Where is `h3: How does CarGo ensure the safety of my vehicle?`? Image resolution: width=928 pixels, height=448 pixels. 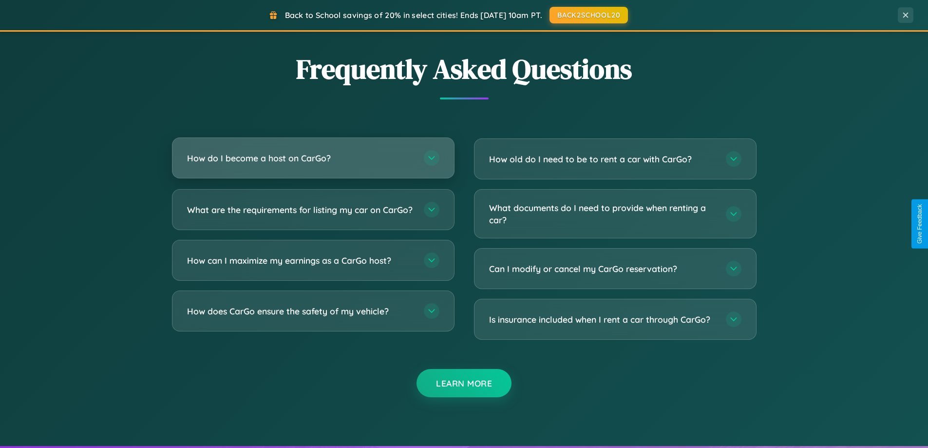
h3: How does CarGo ensure the safety of my vehicle? is located at coordinates (301, 311).